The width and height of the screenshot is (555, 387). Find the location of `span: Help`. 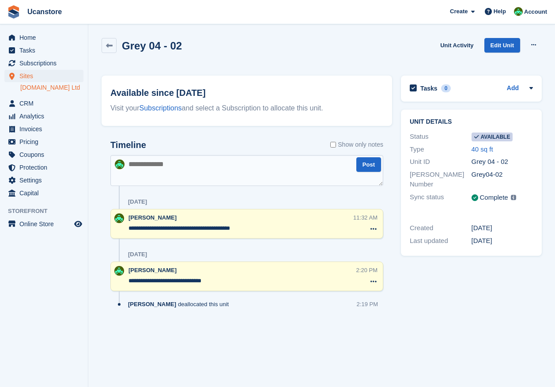

span: Help is located at coordinates (500, 11).